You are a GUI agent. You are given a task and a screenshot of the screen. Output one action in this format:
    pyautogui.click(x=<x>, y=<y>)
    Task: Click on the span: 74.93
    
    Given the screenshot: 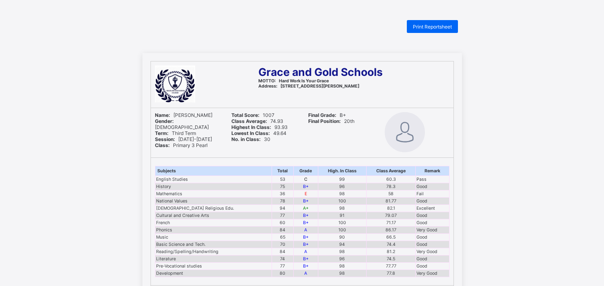 What is the action you would take?
    pyautogui.click(x=257, y=121)
    